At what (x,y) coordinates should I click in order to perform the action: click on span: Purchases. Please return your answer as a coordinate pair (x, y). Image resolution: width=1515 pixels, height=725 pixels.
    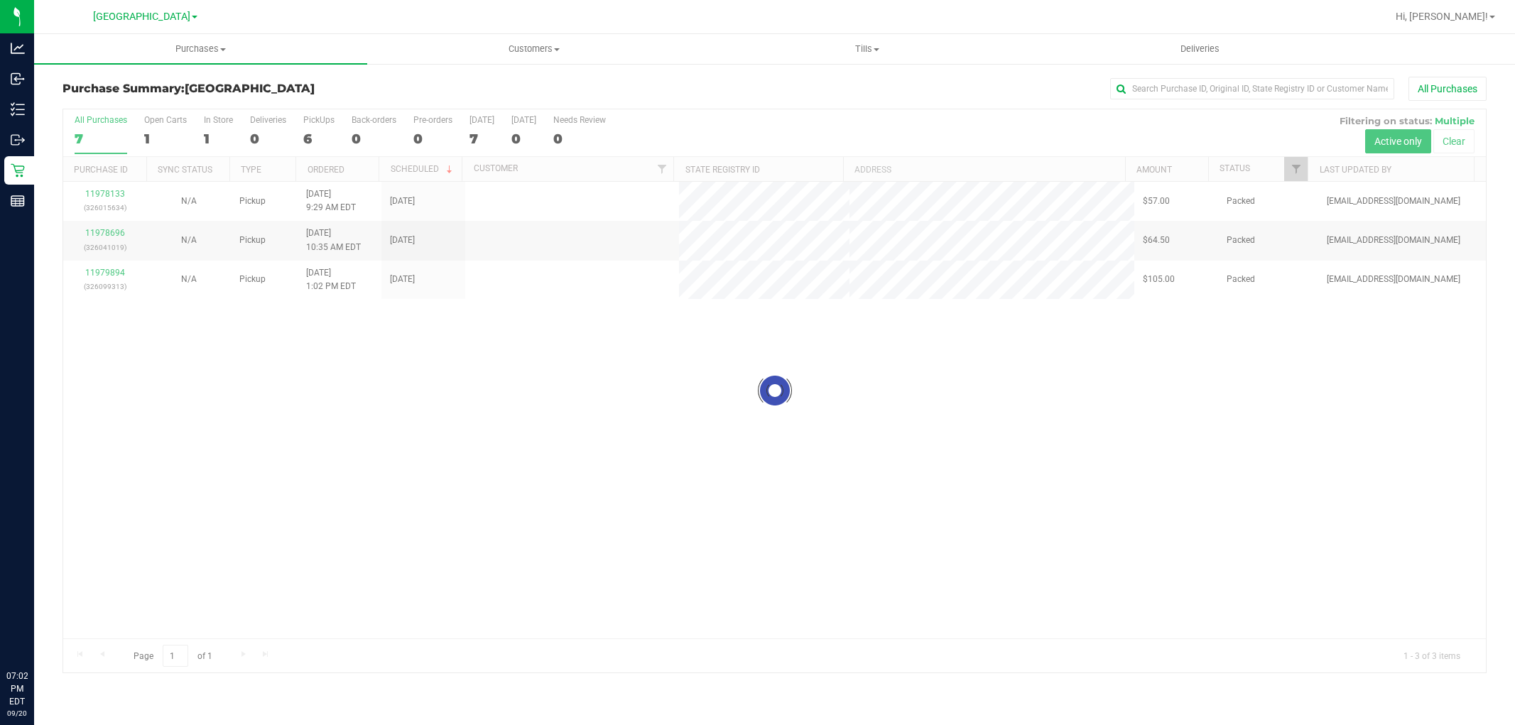
    Looking at the image, I should click on (200, 49).